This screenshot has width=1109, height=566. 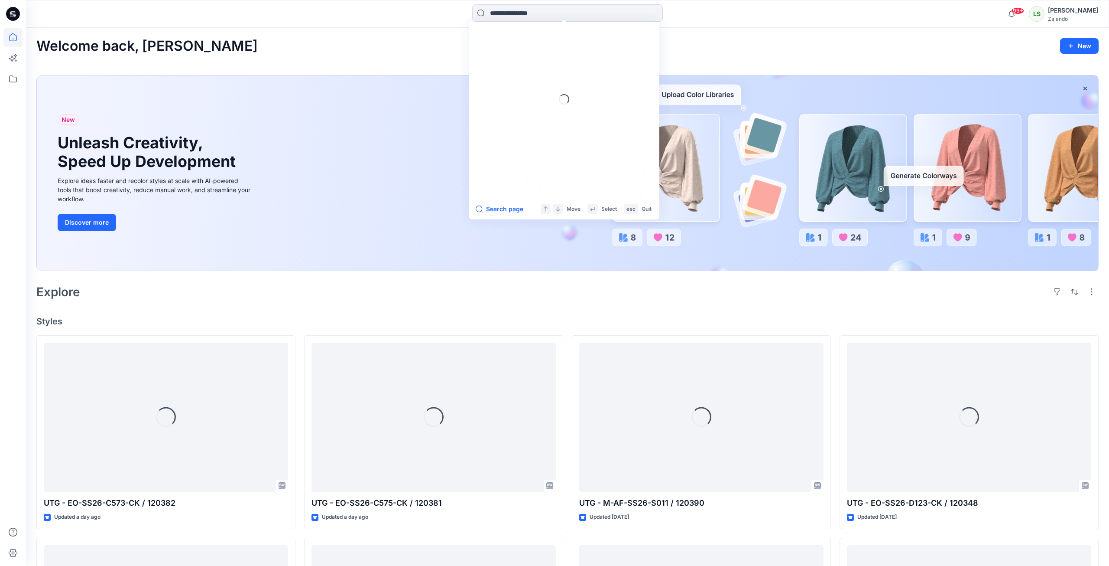 I want to click on p: UTG - EO-SS26-C573-CK / 120382, so click(x=166, y=503).